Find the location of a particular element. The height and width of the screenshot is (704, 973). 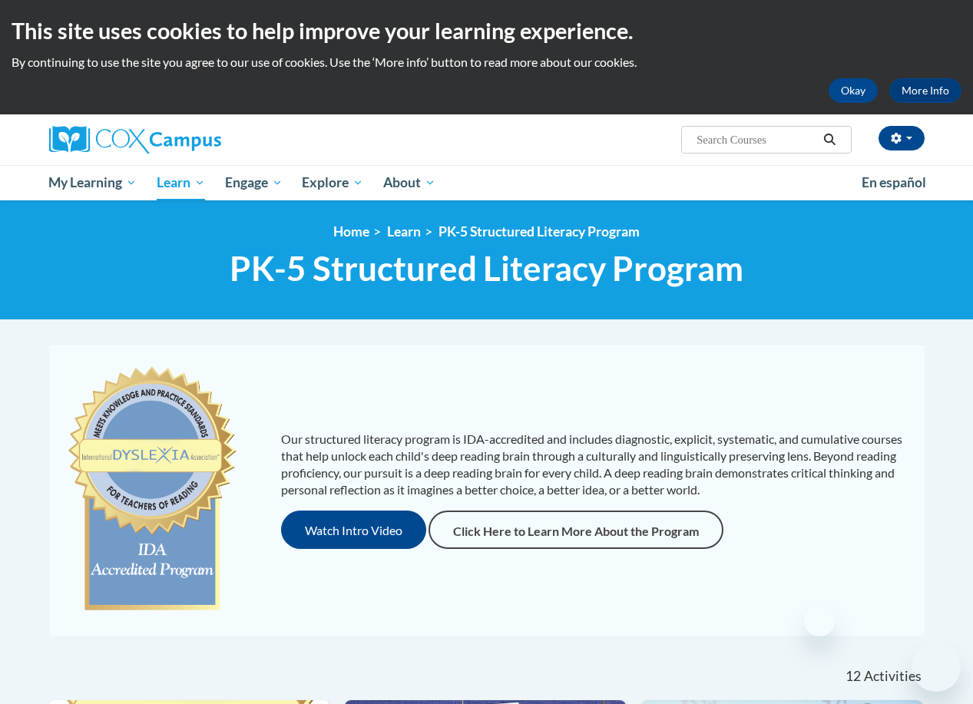

a: Click Here to Learn More About the Program is located at coordinates (576, 530).